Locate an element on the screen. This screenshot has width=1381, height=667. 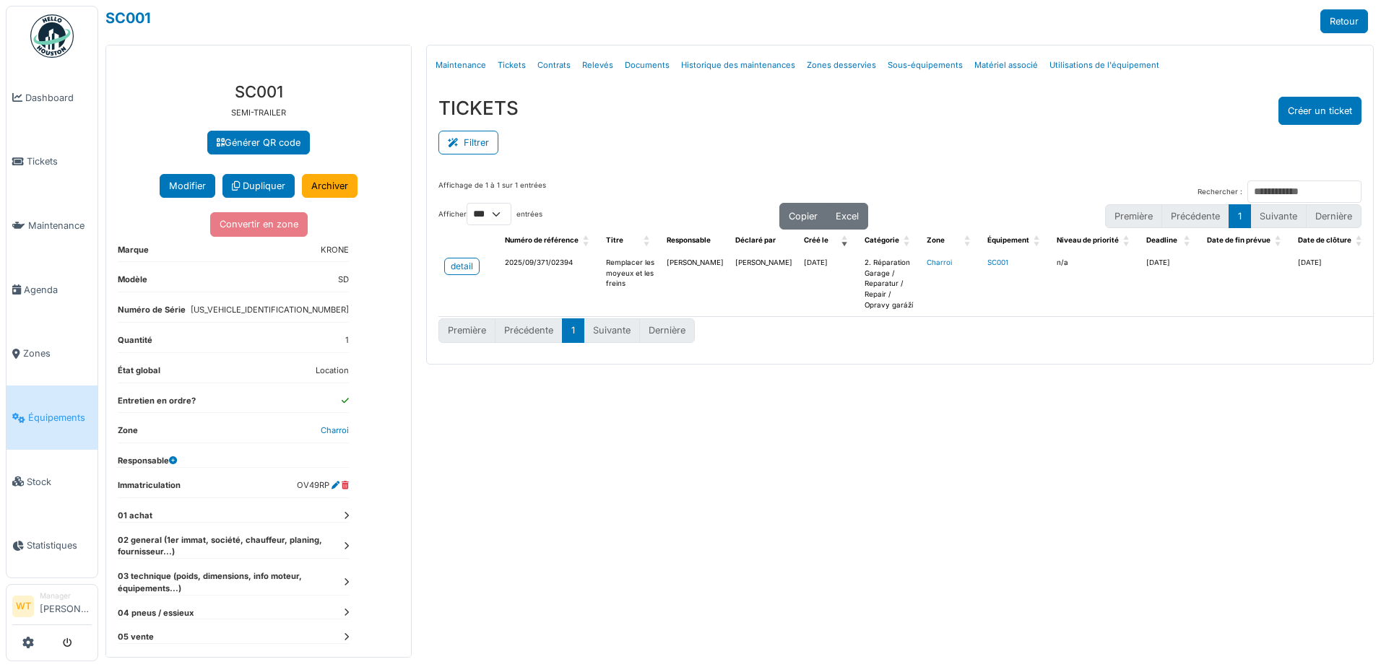
span: Deadline is located at coordinates (1161, 240).